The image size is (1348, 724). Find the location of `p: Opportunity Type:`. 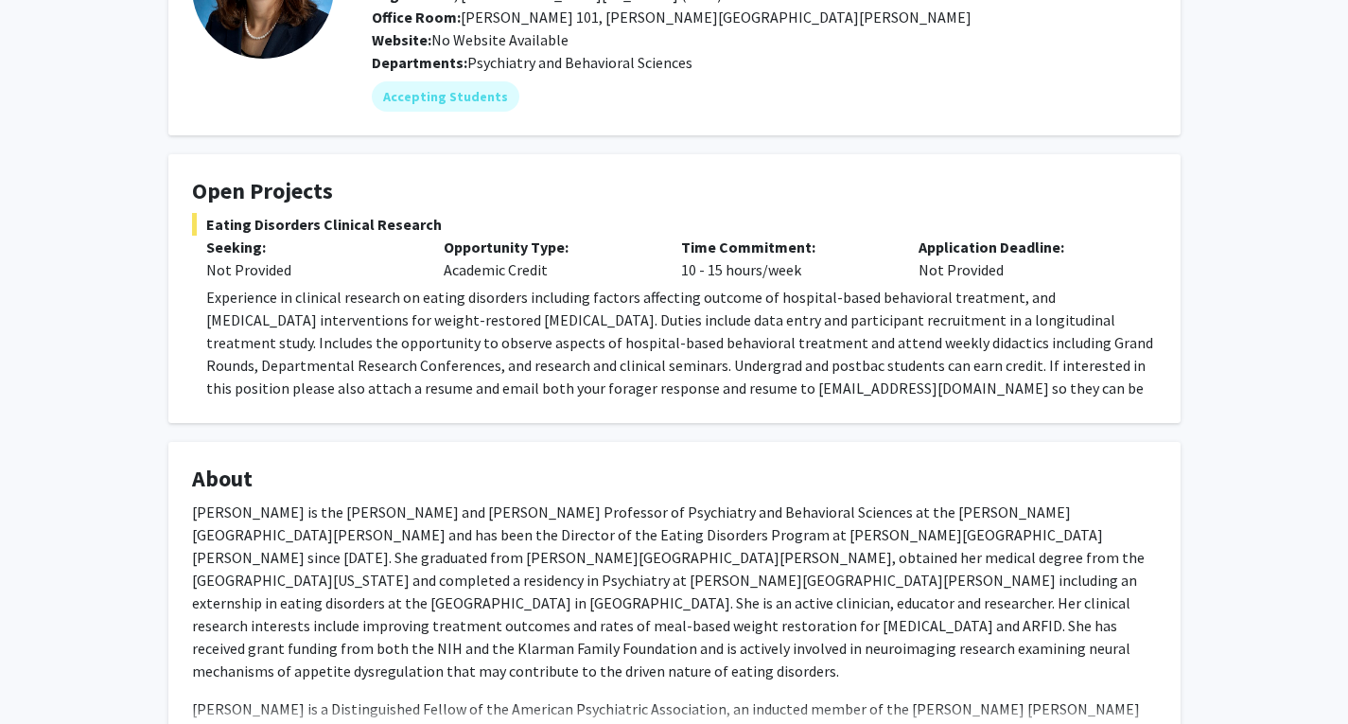

p: Opportunity Type: is located at coordinates (548, 247).